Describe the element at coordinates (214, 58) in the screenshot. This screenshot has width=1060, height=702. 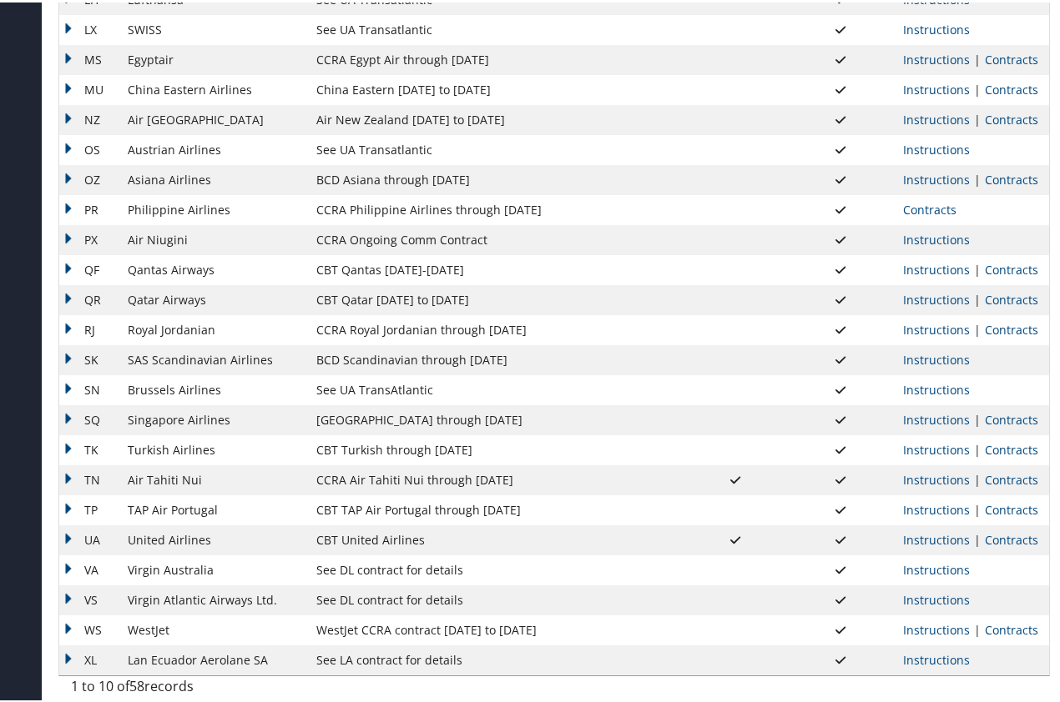
I see `td: Egyptair` at that location.